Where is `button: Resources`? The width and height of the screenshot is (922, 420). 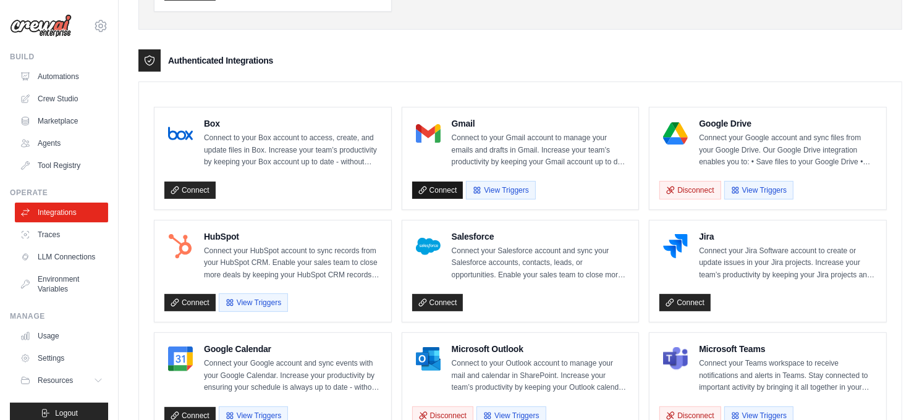 button: Resources is located at coordinates (61, 381).